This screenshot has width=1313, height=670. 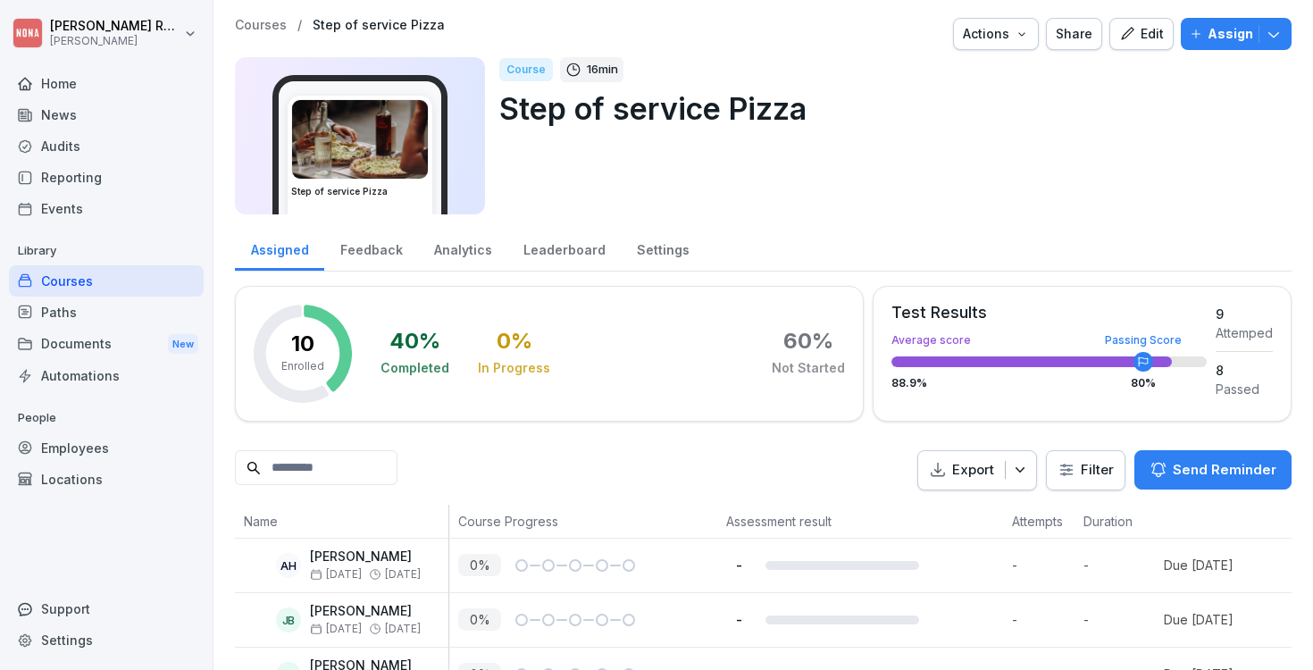 I want to click on div: Filter, so click(x=1086, y=470).